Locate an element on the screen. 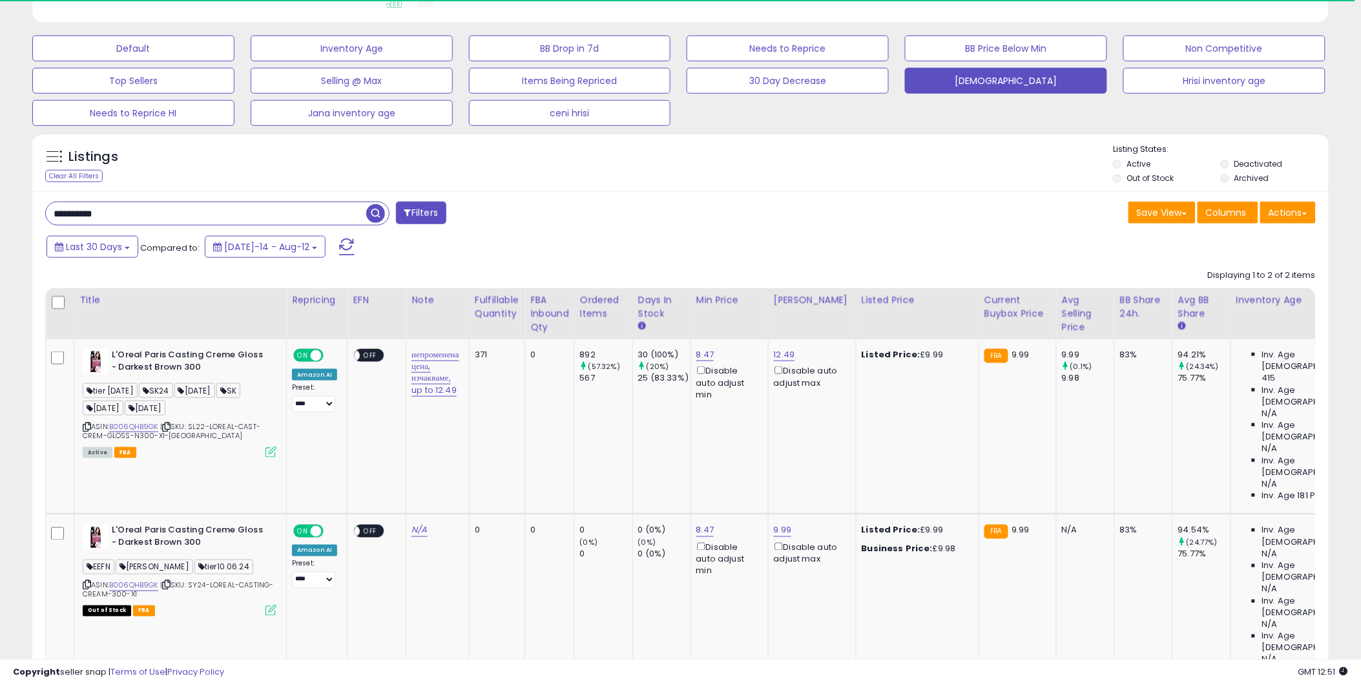  button: ceni hrisi is located at coordinates (570, 113).